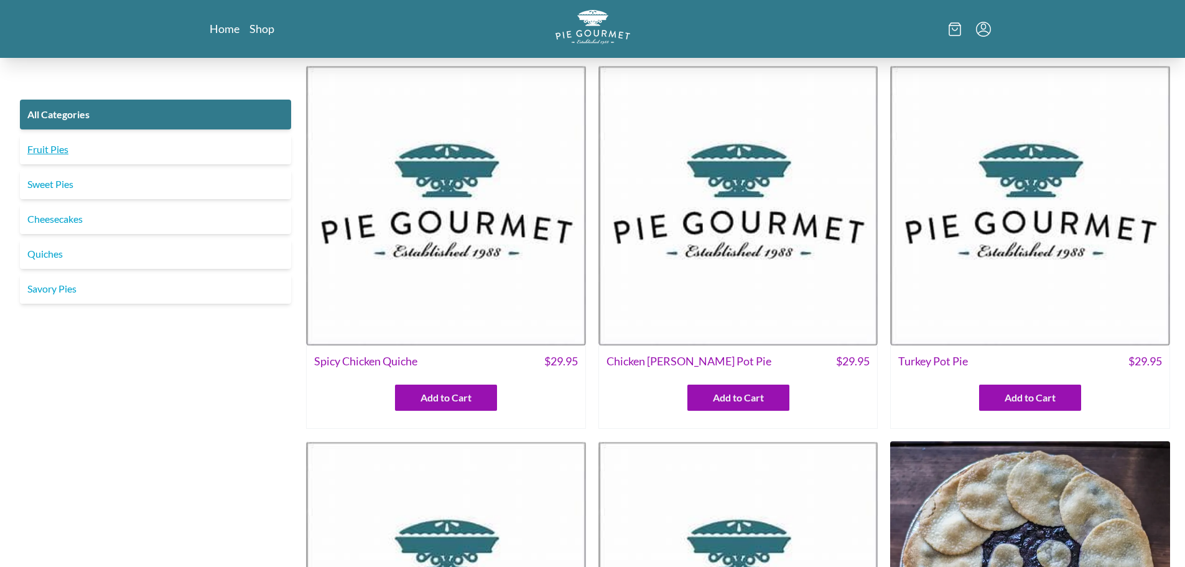 Image resolution: width=1185 pixels, height=567 pixels. What do you see at coordinates (593, 29) in the screenshot?
I see `a: Logo` at bounding box center [593, 29].